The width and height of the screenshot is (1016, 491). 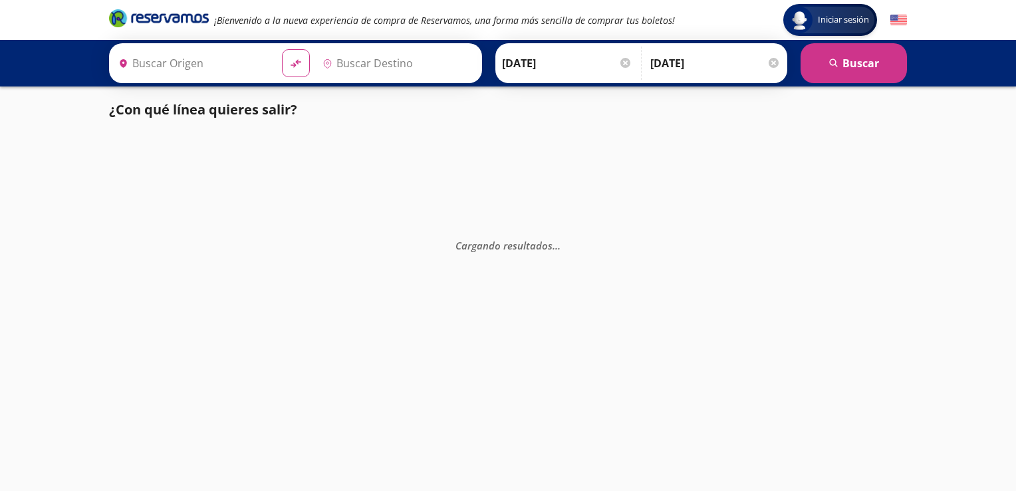 I want to click on input: Buscar Destino, so click(x=396, y=63).